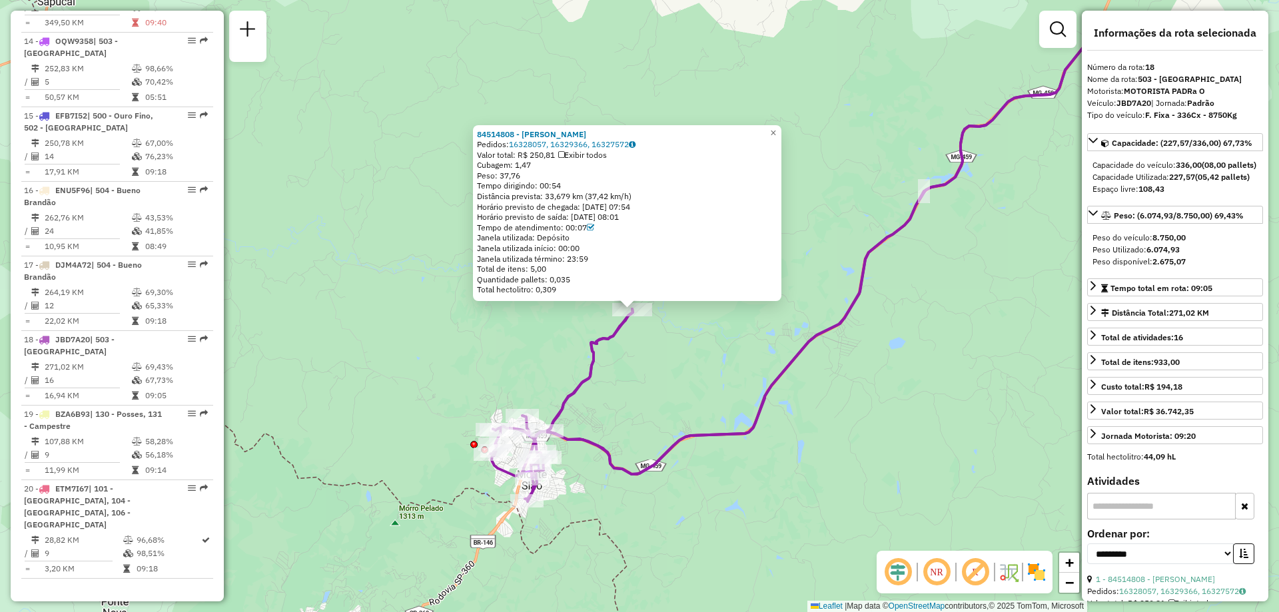  I want to click on strong: 2.675,07, so click(1169, 261).